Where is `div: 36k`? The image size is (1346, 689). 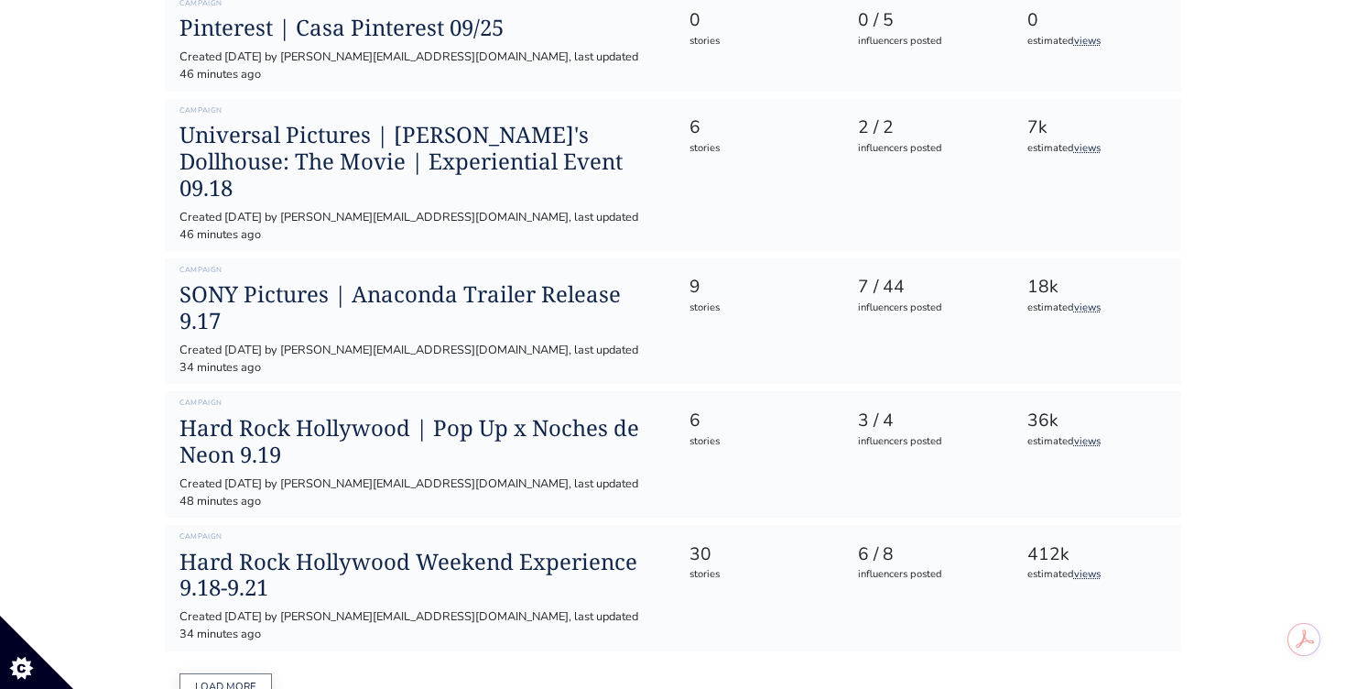
div: 36k is located at coordinates (1095, 420).